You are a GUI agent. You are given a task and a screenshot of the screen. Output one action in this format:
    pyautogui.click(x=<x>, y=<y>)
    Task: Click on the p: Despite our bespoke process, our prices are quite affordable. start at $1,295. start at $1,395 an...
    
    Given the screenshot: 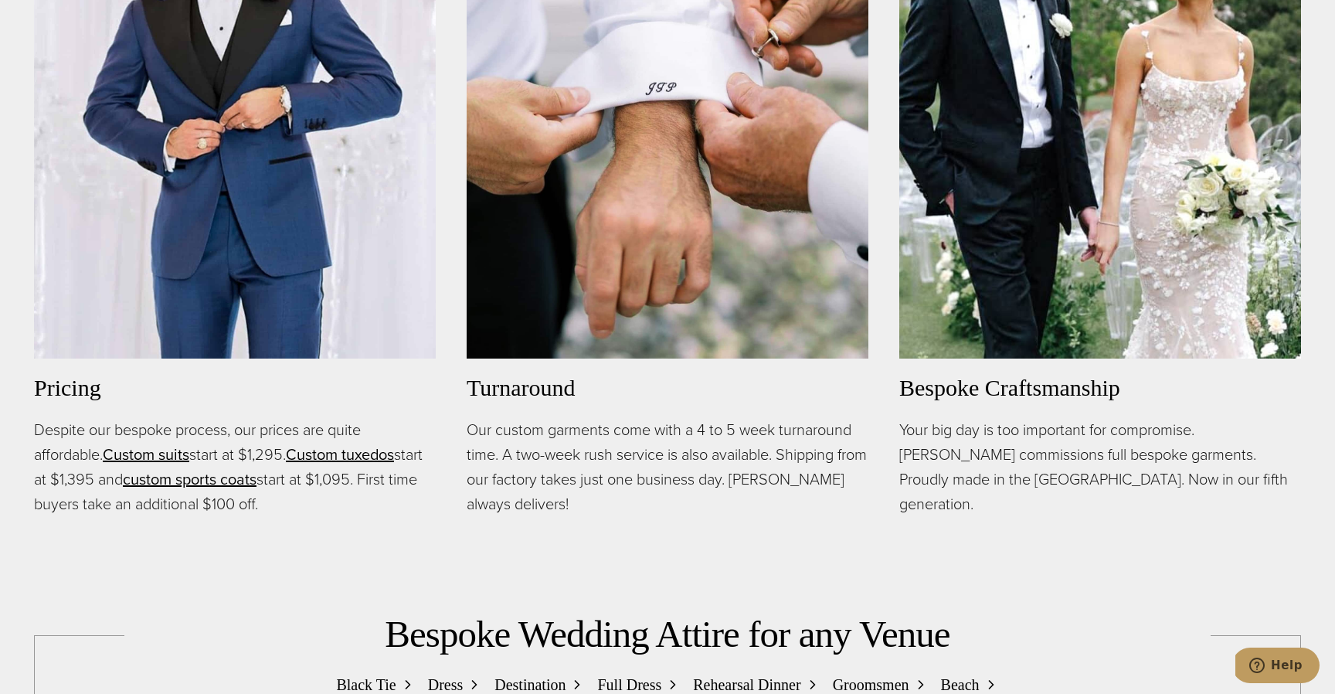 What is the action you would take?
    pyautogui.click(x=235, y=467)
    